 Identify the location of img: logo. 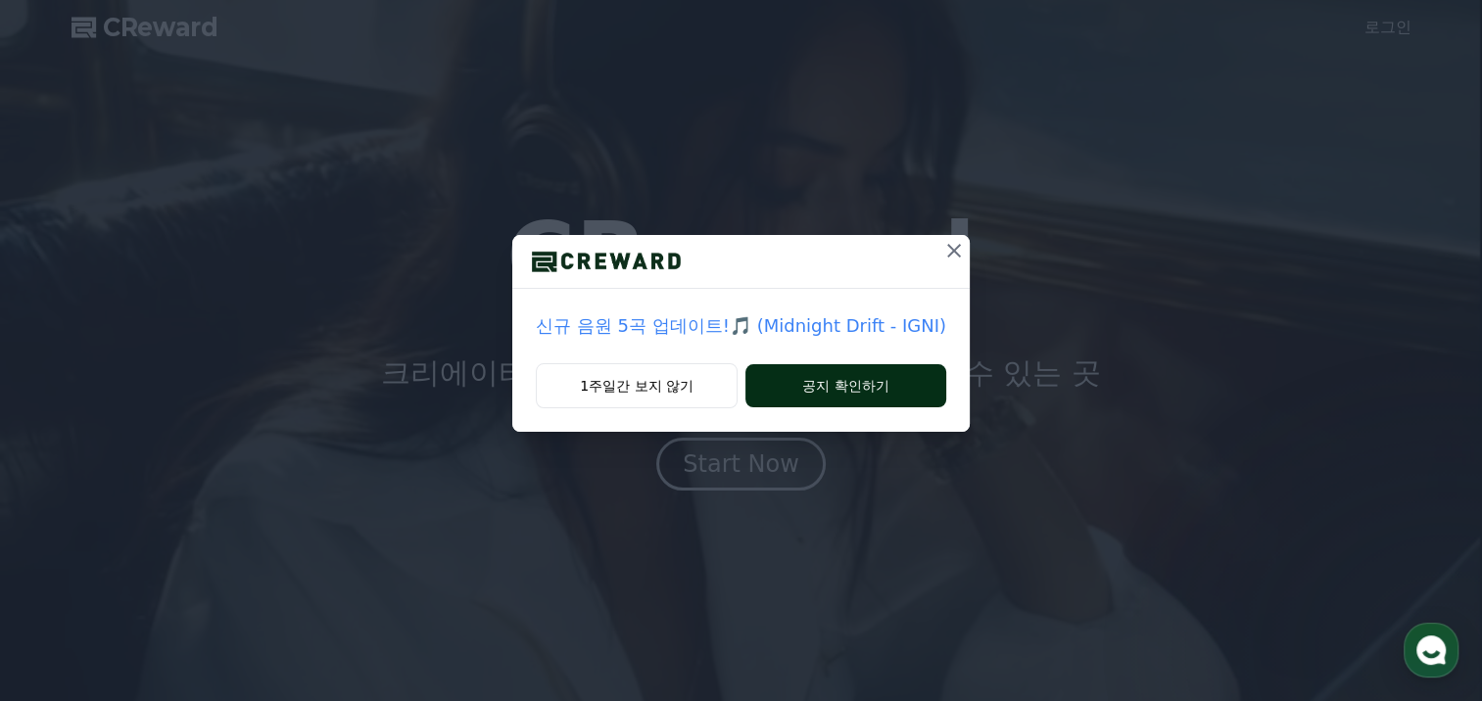
(606, 261).